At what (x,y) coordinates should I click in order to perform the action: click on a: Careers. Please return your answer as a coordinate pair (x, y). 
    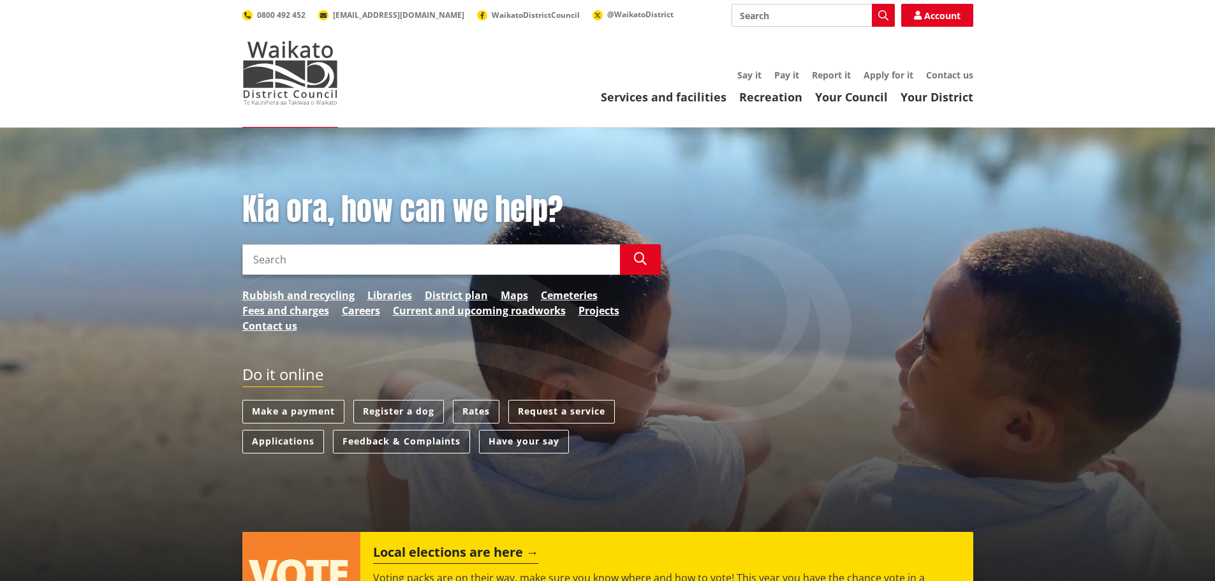
    Looking at the image, I should click on (361, 311).